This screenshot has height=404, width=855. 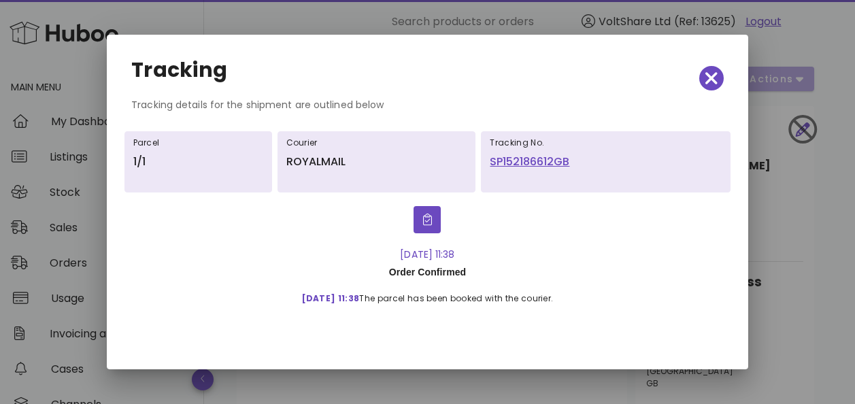 What do you see at coordinates (198, 162) in the screenshot?
I see `p: 1/1` at bounding box center [198, 162].